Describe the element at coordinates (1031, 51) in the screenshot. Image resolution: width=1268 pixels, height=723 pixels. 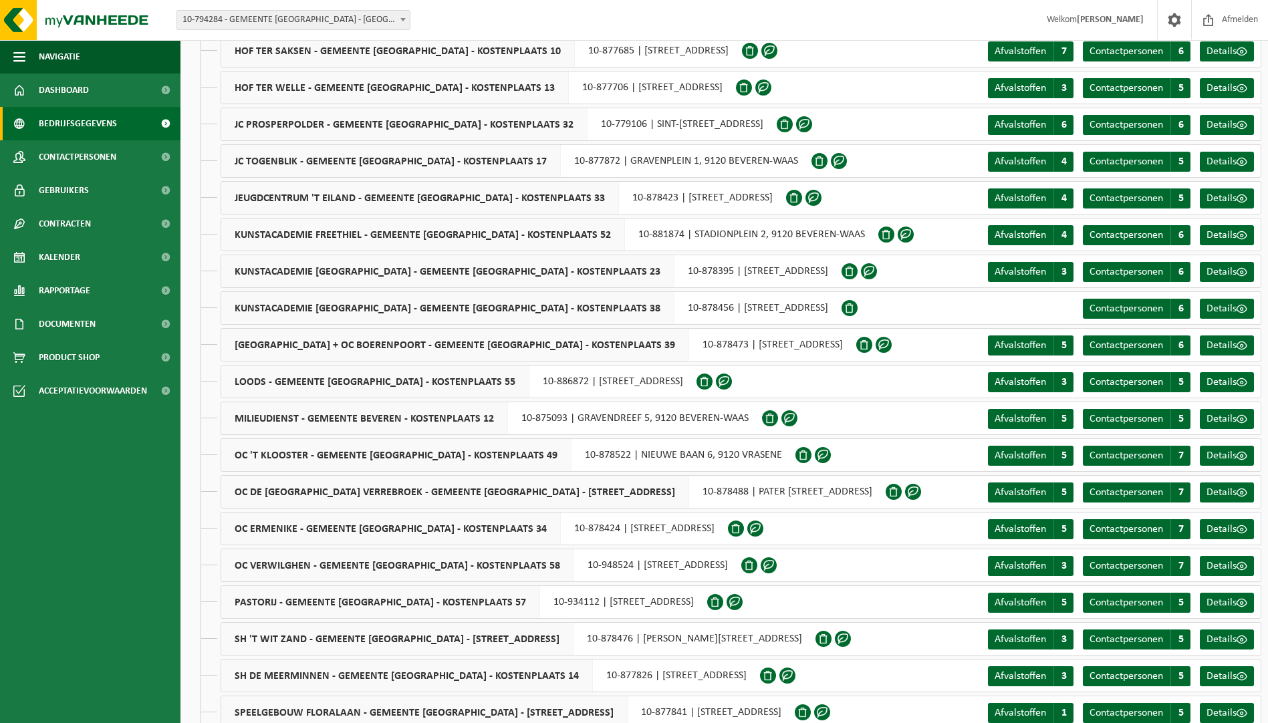
I see `a: Afvalstoffen 7` at that location.